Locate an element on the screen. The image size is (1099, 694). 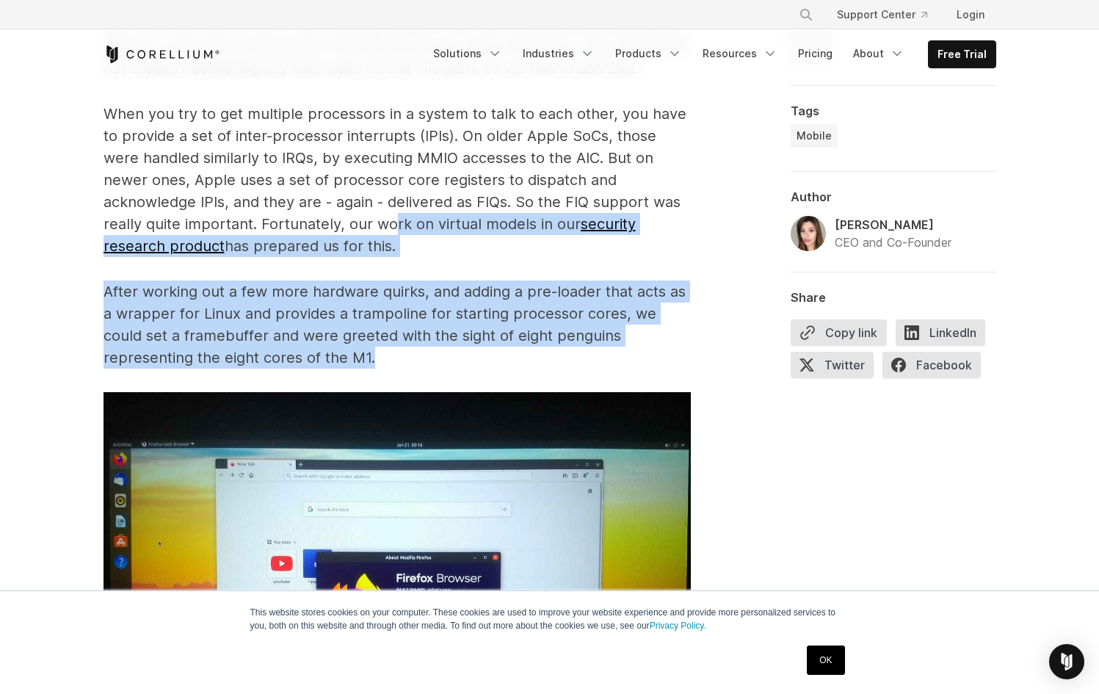
a: Pricing is located at coordinates (815, 54).